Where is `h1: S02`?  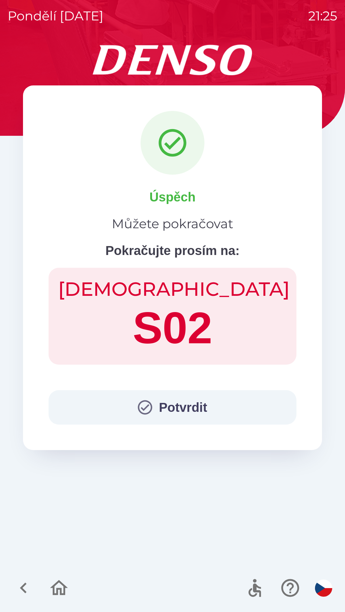
h1: S02 is located at coordinates (172, 328).